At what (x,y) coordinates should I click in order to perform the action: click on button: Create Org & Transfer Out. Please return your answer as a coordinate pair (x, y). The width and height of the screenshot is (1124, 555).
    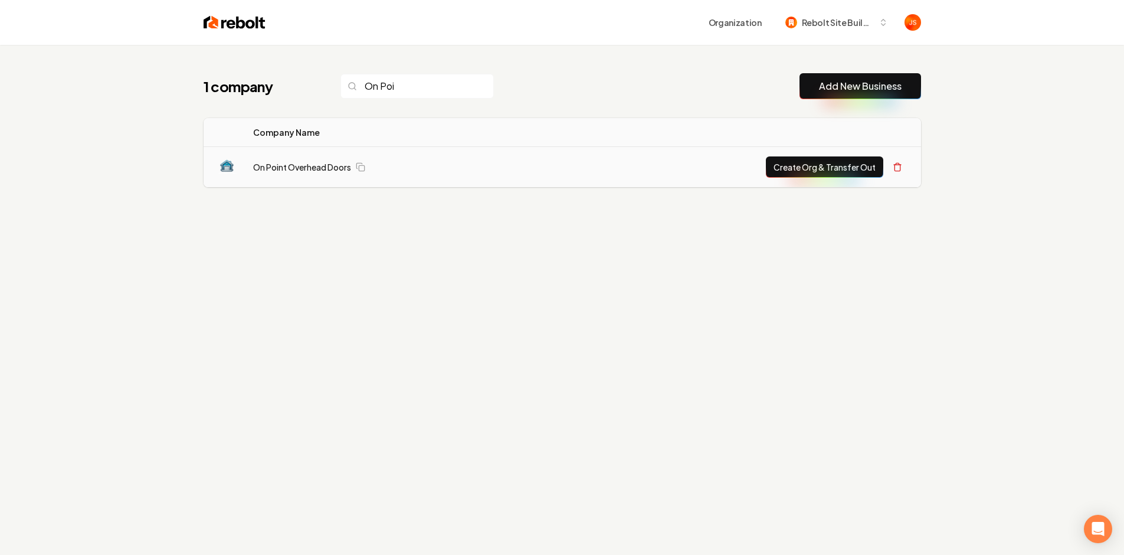
    Looking at the image, I should click on (825, 167).